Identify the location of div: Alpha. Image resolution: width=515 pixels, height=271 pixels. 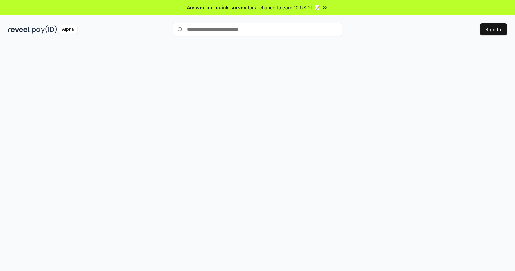
(68, 29).